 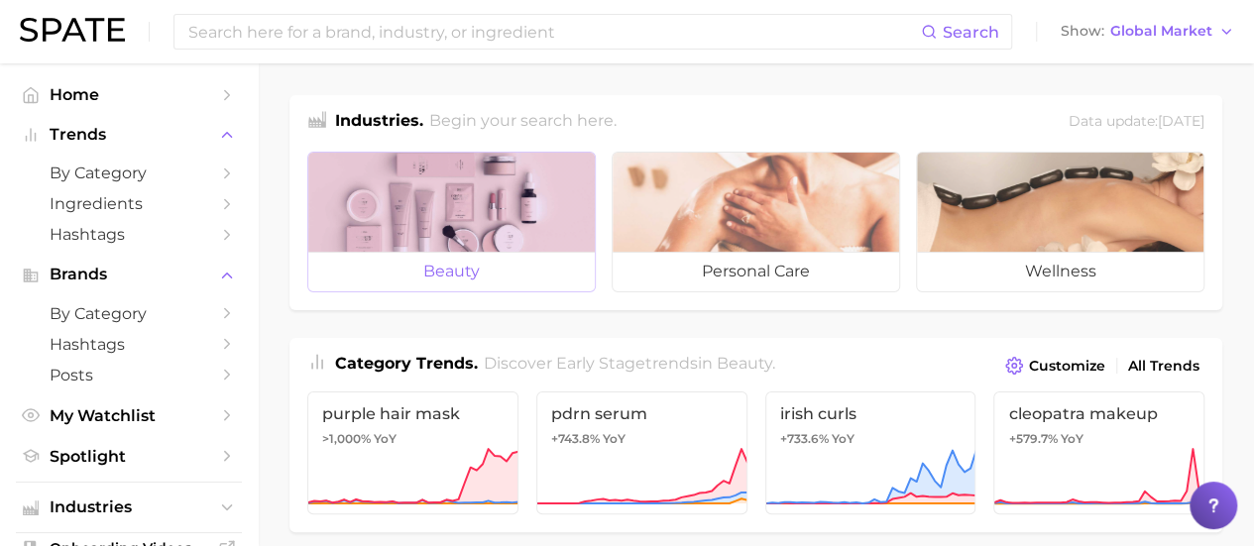 What do you see at coordinates (755, 222) in the screenshot?
I see `a: personal care` at bounding box center [755, 222].